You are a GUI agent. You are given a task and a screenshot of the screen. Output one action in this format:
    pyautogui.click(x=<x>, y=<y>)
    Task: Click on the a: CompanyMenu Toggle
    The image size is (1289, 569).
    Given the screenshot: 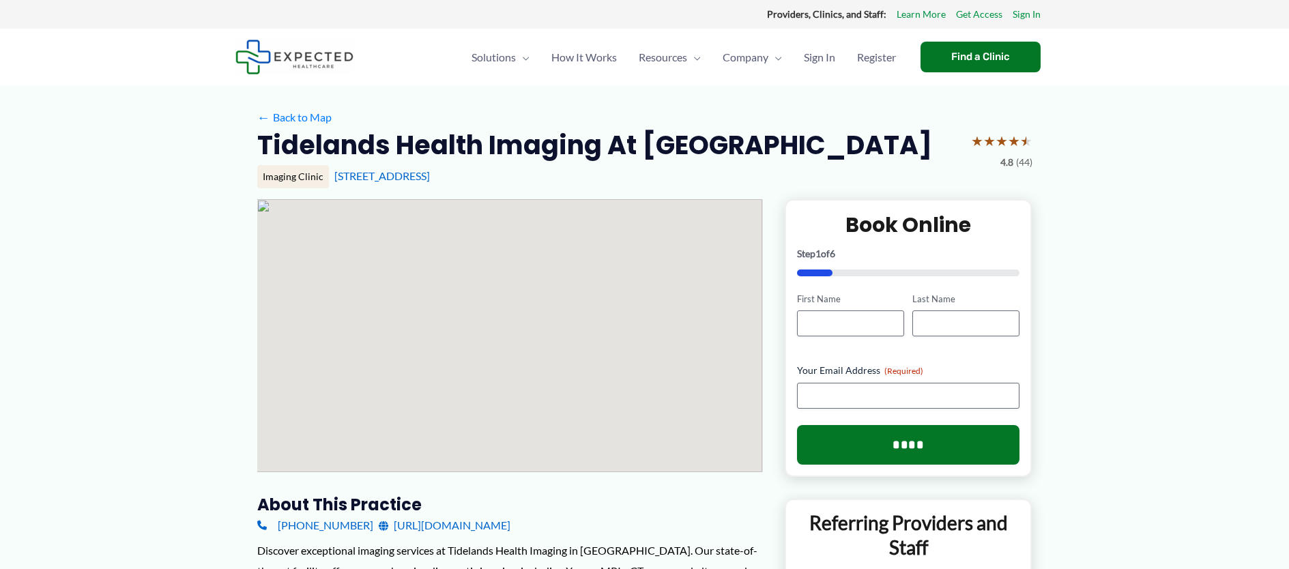 What is the action you would take?
    pyautogui.click(x=752, y=57)
    